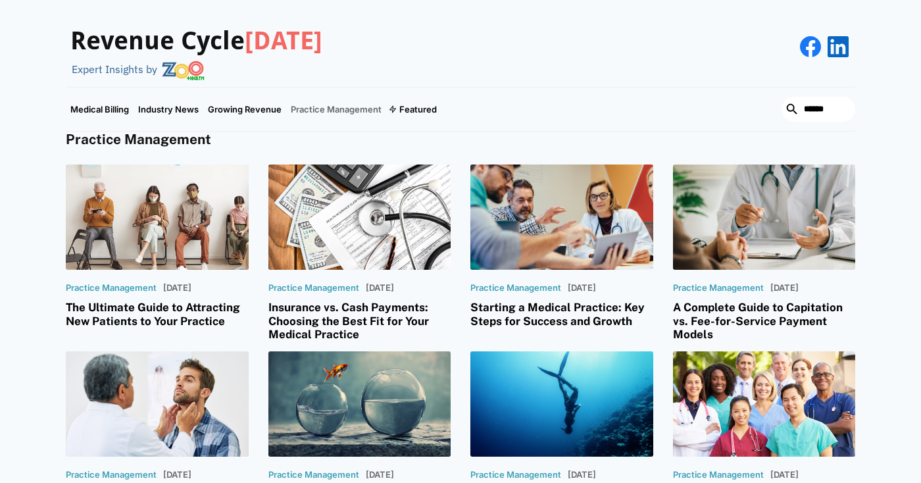  Describe the element at coordinates (360, 320) in the screenshot. I see `h3: Insurance vs. Cash Payments: Choosing the Best Fit for Your Medical Practice` at that location.